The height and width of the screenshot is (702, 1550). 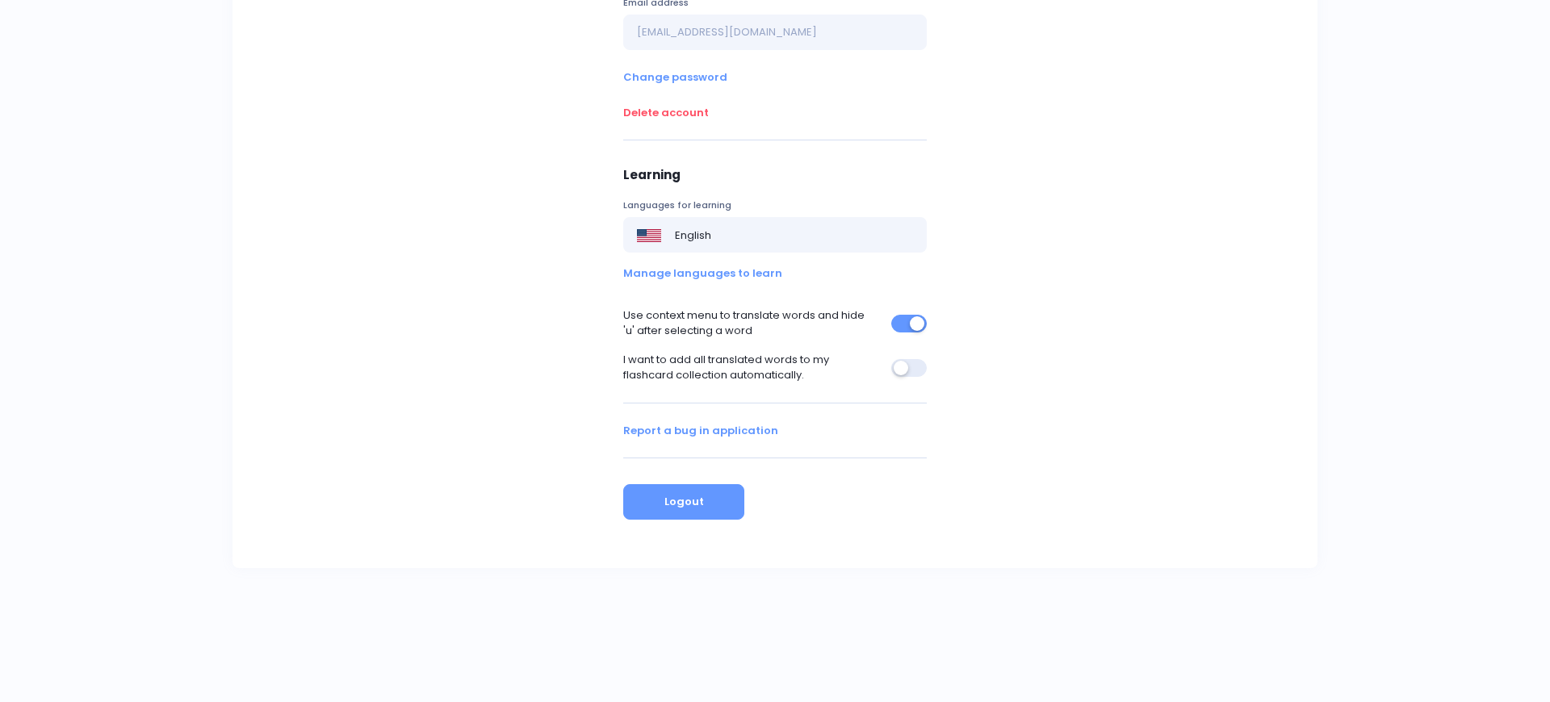 What do you see at coordinates (775, 205) in the screenshot?
I see `label: Languages for learning` at bounding box center [775, 205].